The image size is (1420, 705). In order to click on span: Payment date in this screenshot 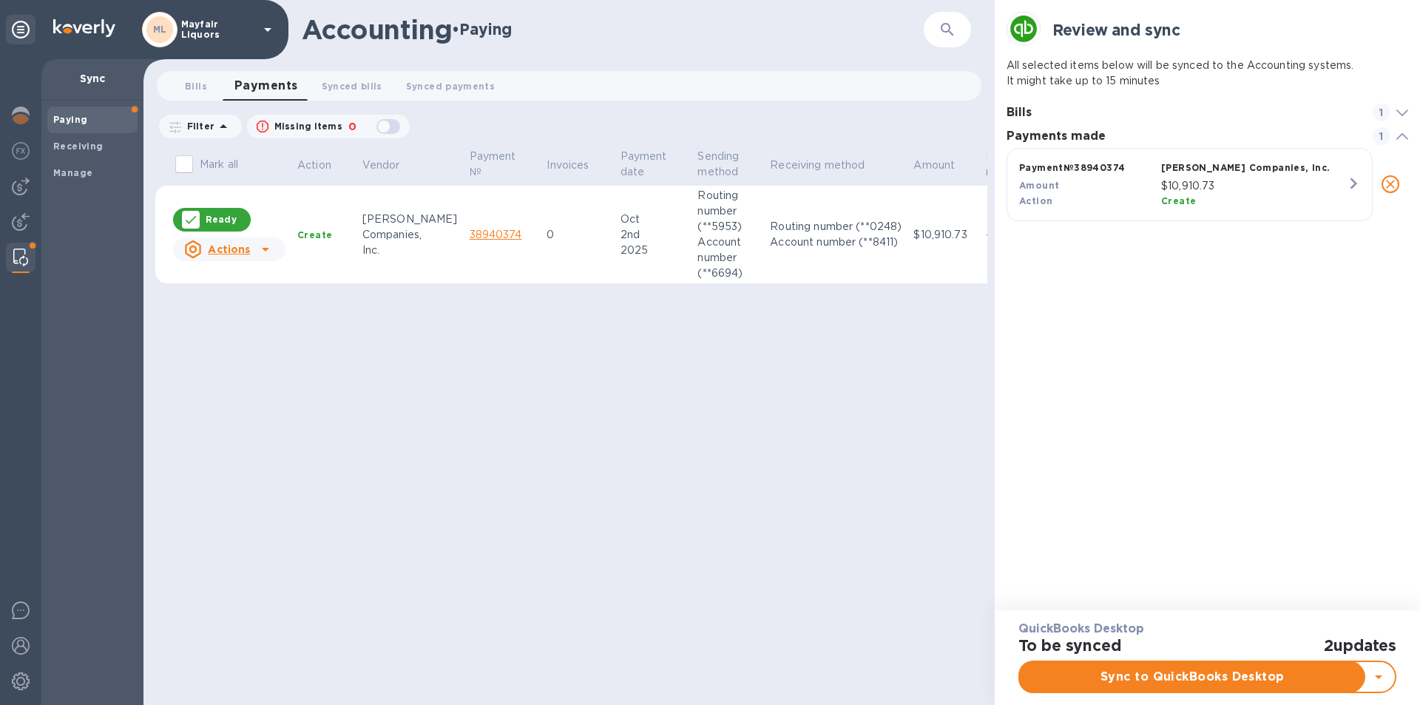, I will do `click(653, 164)`.